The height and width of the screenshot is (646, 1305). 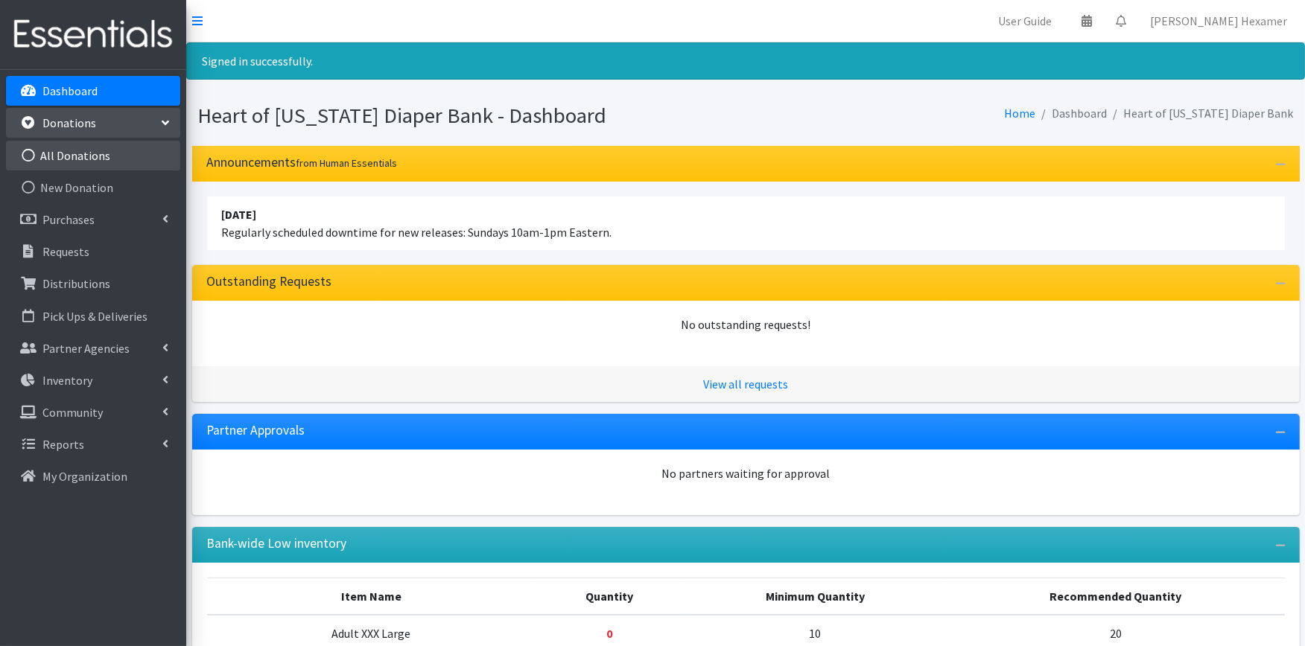 I want to click on a: User Guide, so click(x=1025, y=21).